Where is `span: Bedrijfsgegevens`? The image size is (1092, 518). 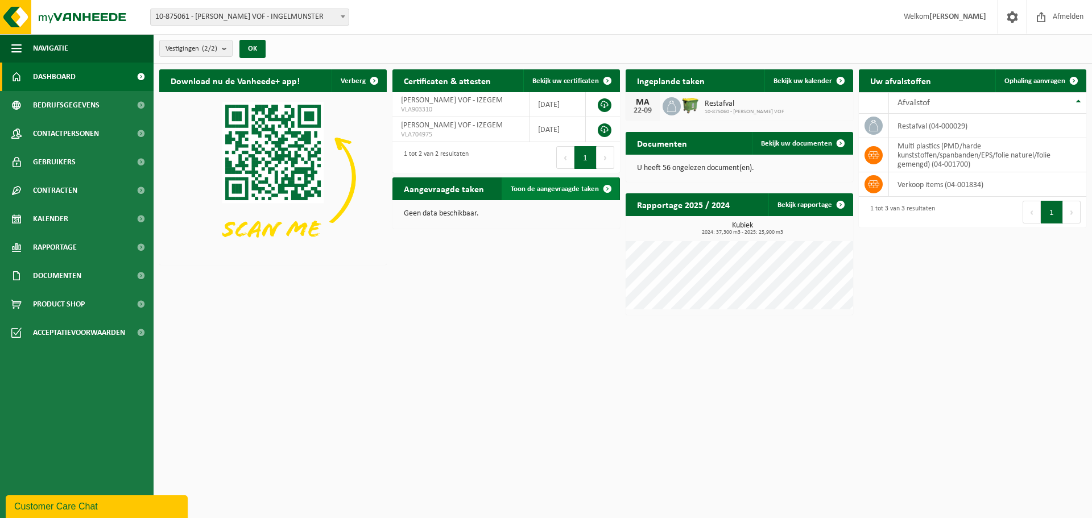 span: Bedrijfsgegevens is located at coordinates (66, 105).